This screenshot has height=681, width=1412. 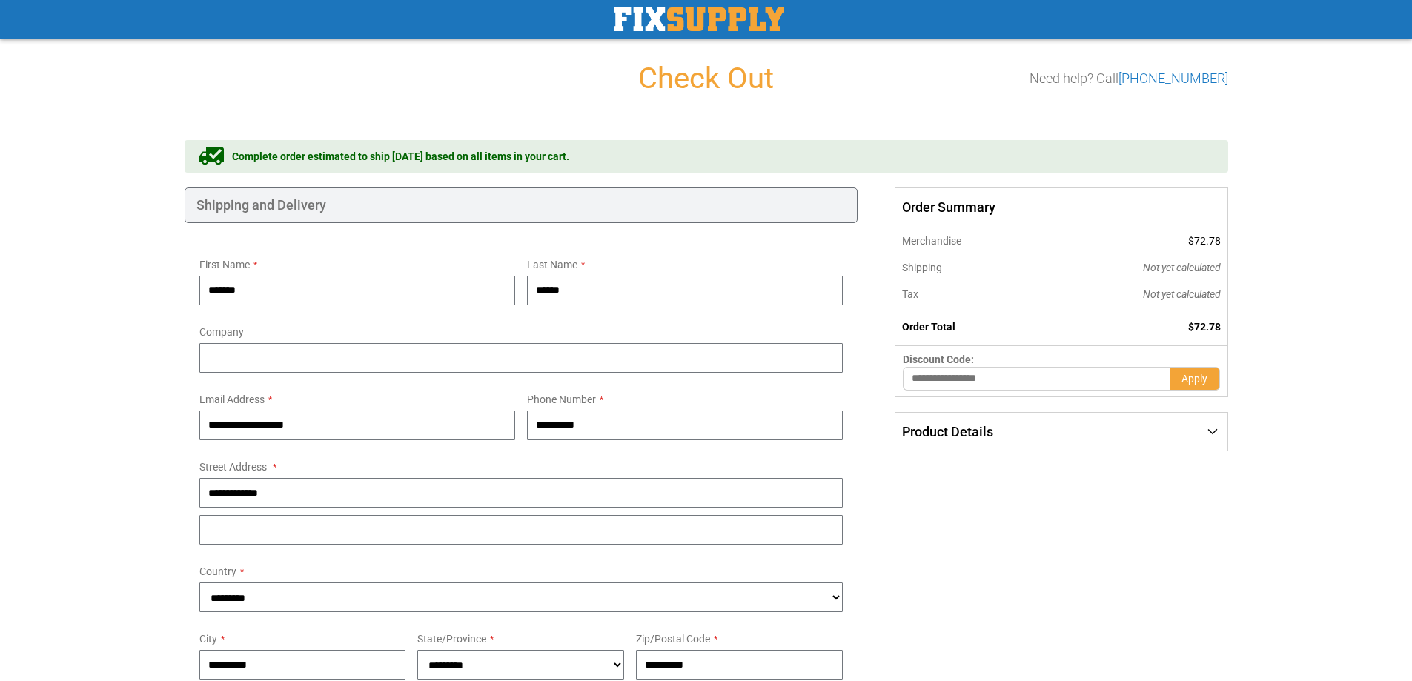 What do you see at coordinates (1129, 79) in the screenshot?
I see `h3: Need help? Call` at bounding box center [1129, 79].